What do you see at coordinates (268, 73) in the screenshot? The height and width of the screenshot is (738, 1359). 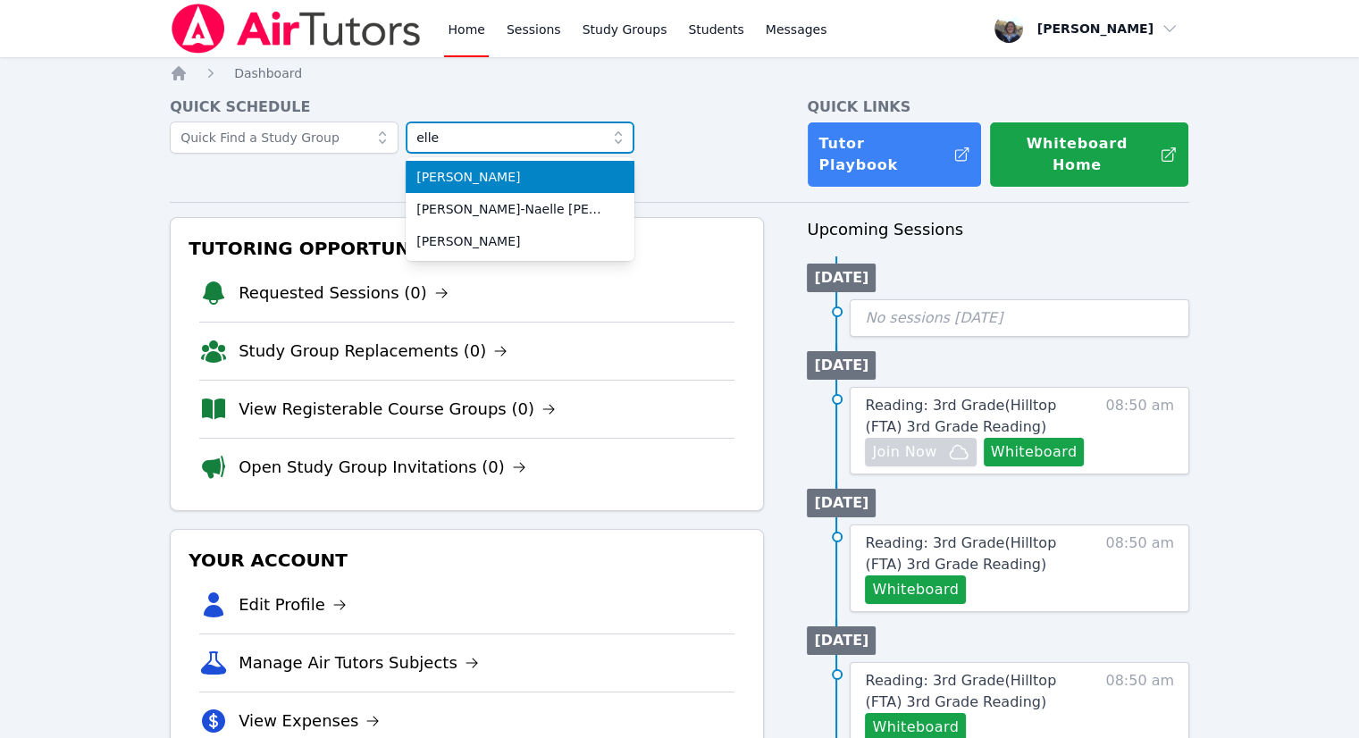 I see `span: Dashboard` at bounding box center [268, 73].